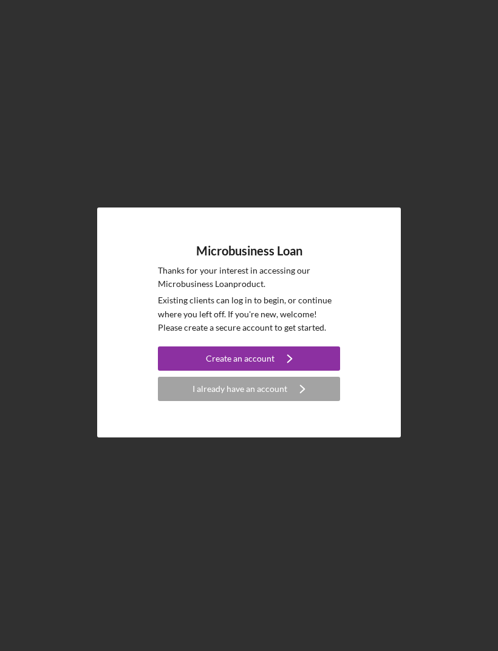  Describe the element at coordinates (240, 389) in the screenshot. I see `div: I already have an account` at that location.